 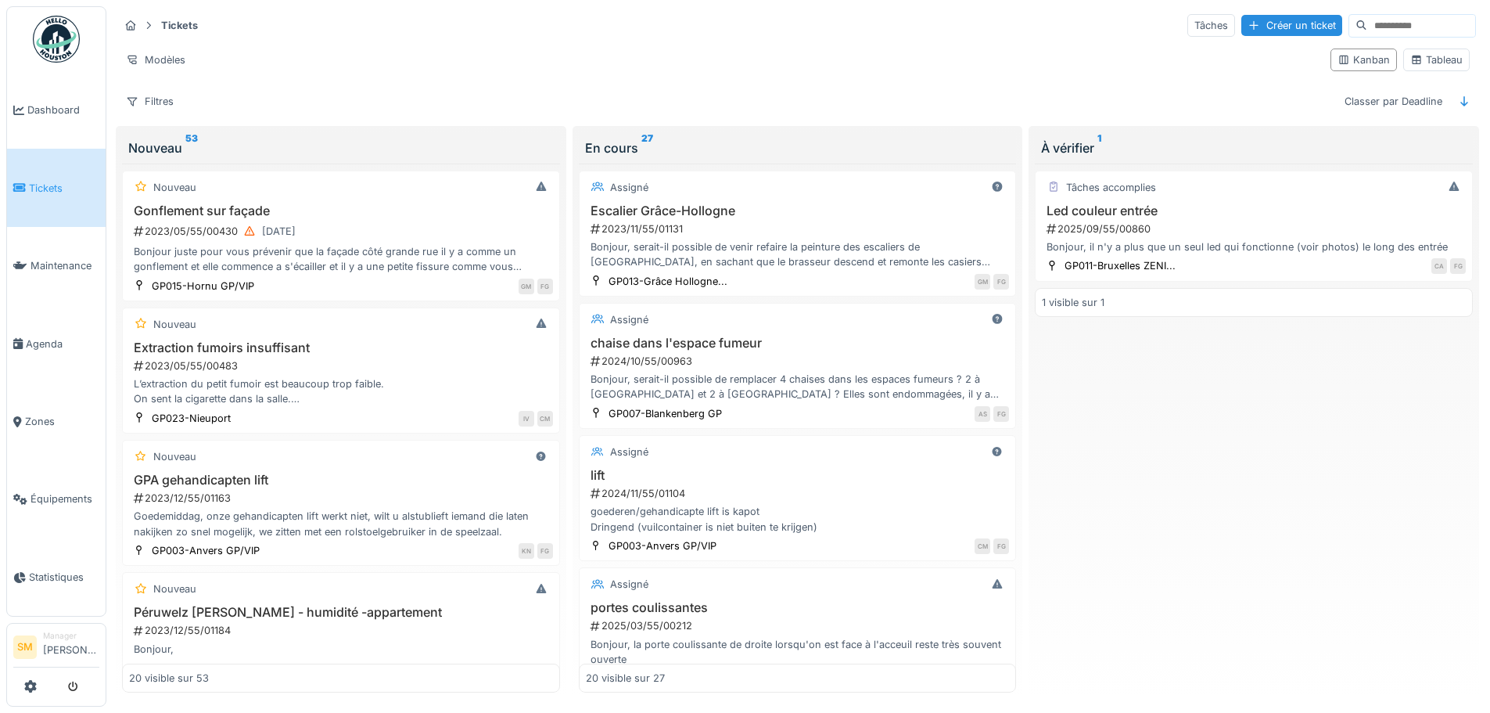 I want to click on div: Filtres, so click(x=149, y=101).